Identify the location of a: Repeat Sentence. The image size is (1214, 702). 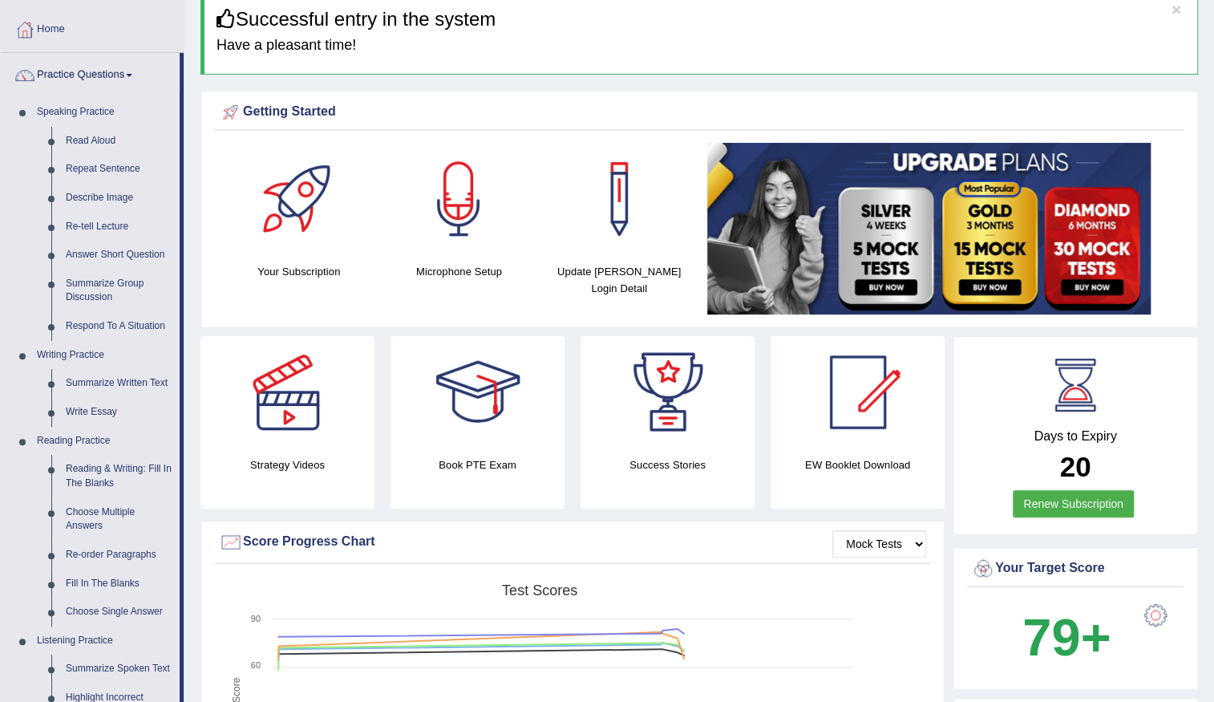
(119, 169).